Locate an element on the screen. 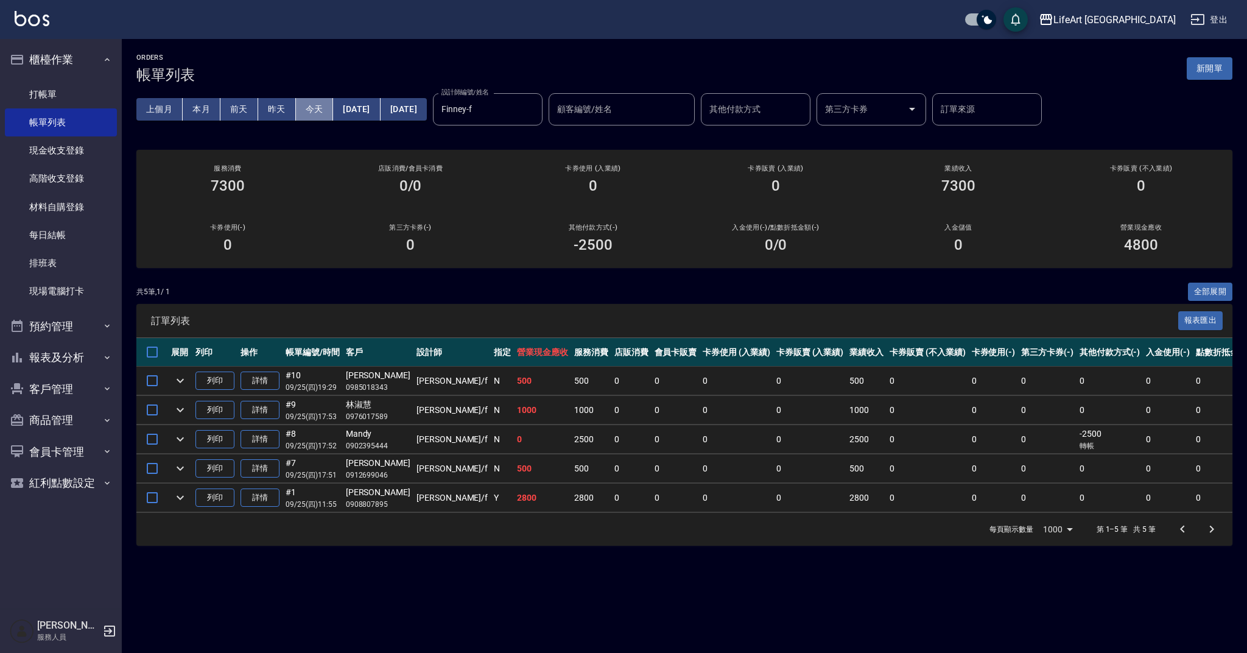 The image size is (1247, 653). button: 全部展開 is located at coordinates (1211, 292).